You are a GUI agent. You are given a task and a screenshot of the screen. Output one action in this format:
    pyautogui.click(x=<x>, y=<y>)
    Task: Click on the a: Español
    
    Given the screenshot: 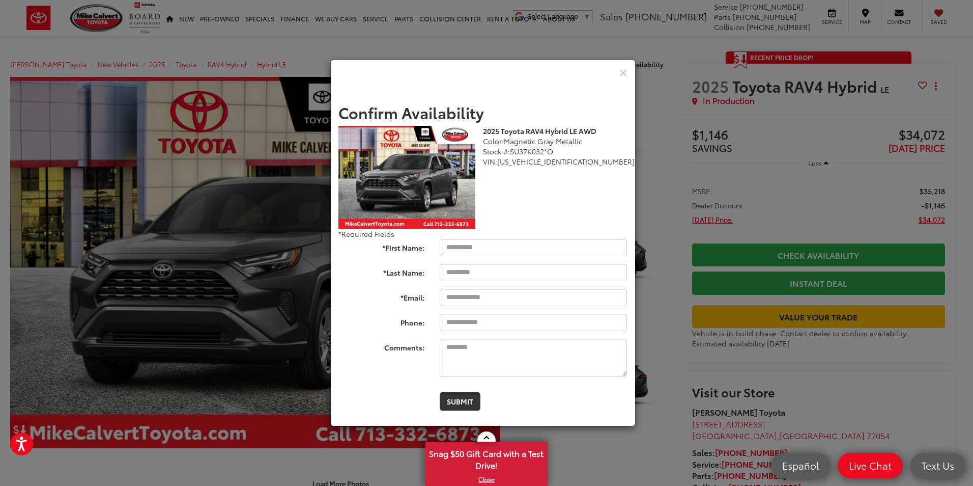 What is the action you would take?
    pyautogui.click(x=801, y=465)
    